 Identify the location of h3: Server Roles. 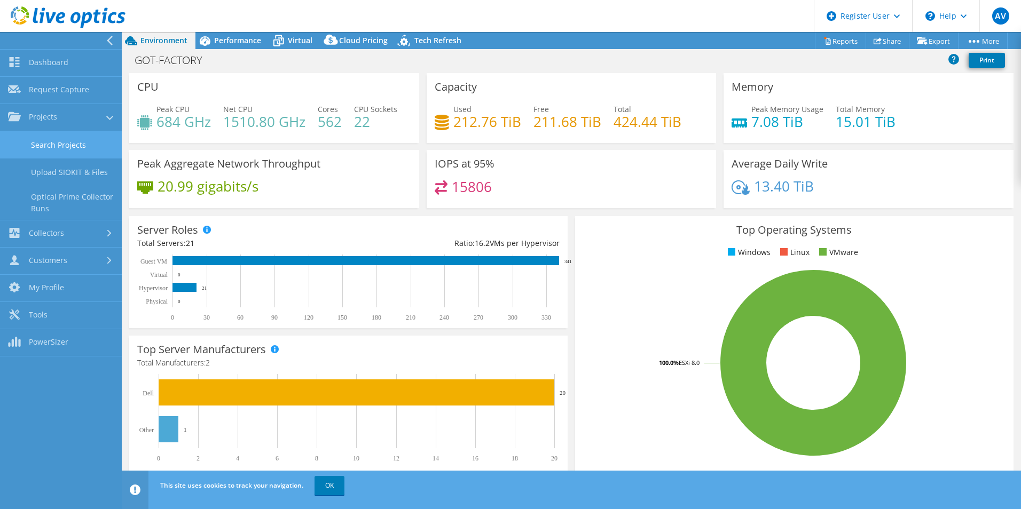
(168, 230).